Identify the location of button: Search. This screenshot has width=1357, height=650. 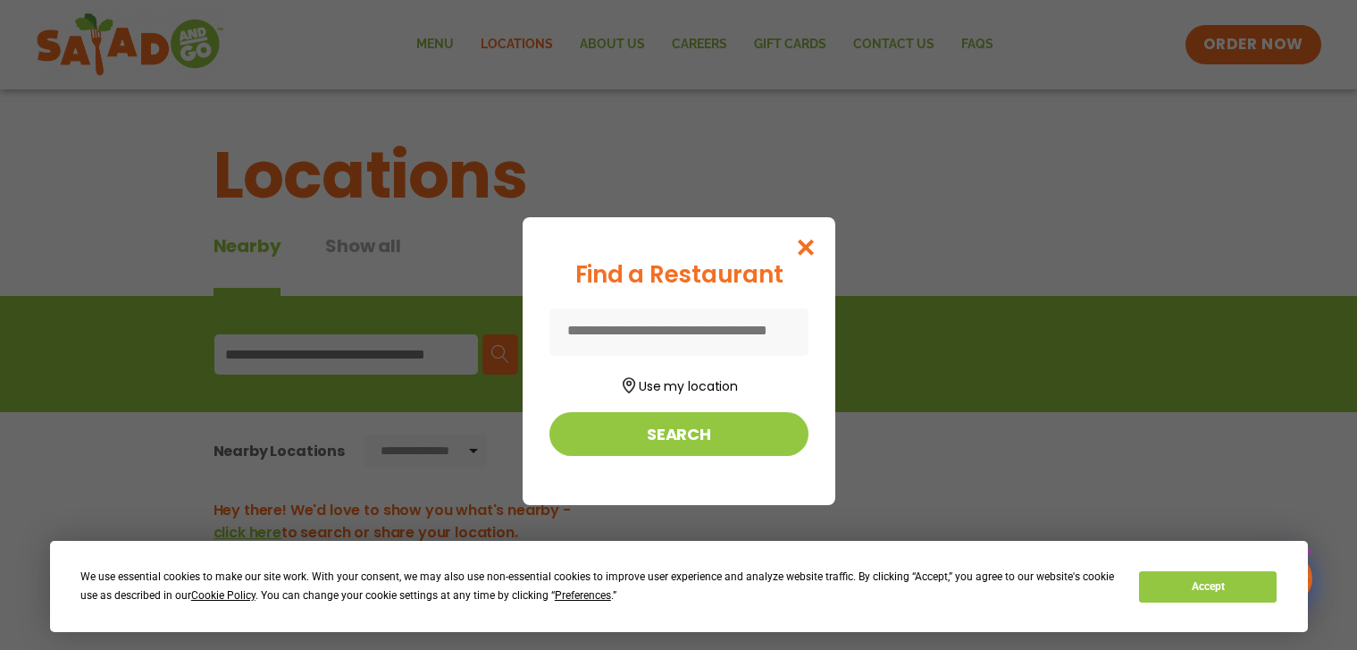
(679, 433).